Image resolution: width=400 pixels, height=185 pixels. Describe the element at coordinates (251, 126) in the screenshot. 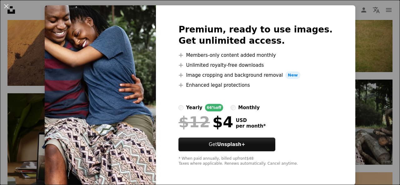

I see `span: per month *` at that location.